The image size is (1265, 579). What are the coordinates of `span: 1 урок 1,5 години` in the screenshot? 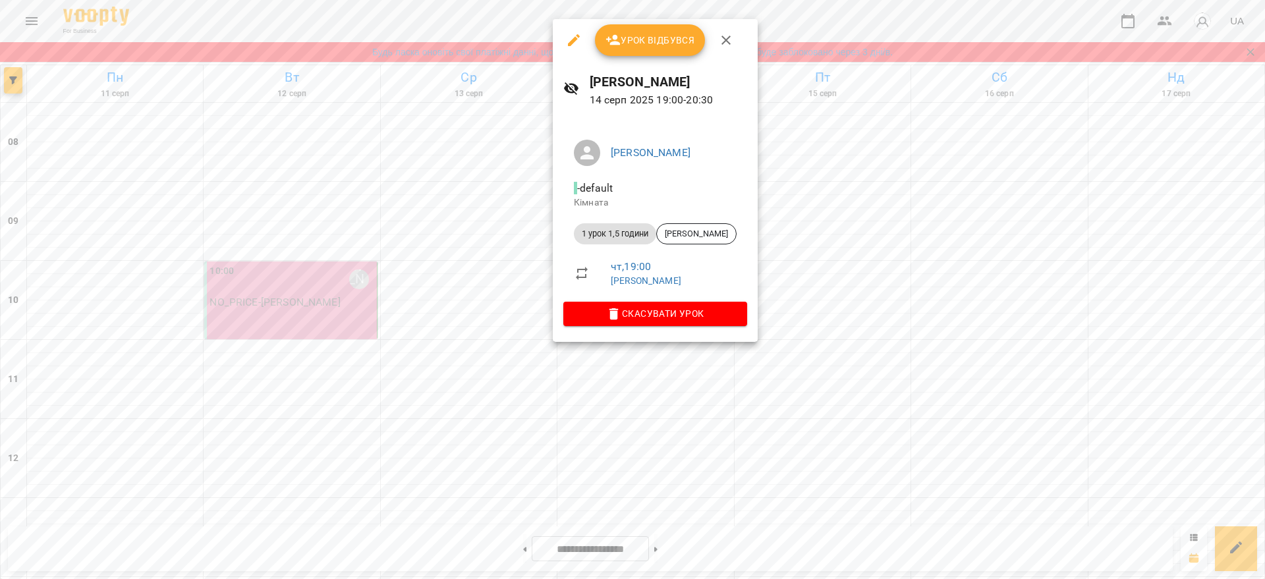 It's located at (615, 234).